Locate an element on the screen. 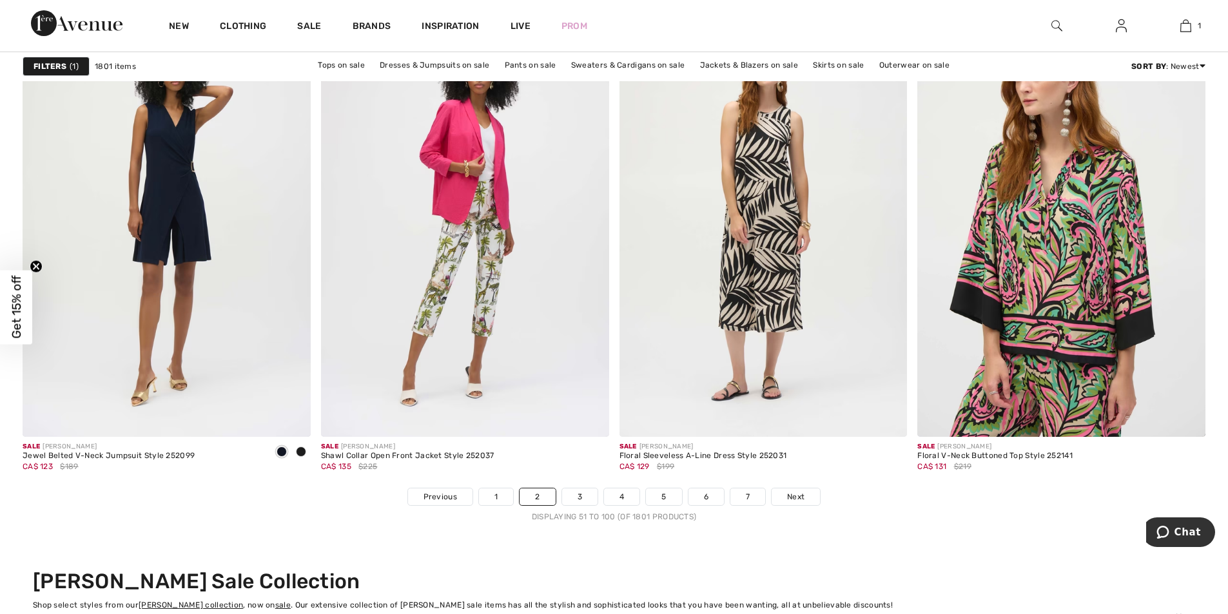  span: $225 is located at coordinates (367, 467).